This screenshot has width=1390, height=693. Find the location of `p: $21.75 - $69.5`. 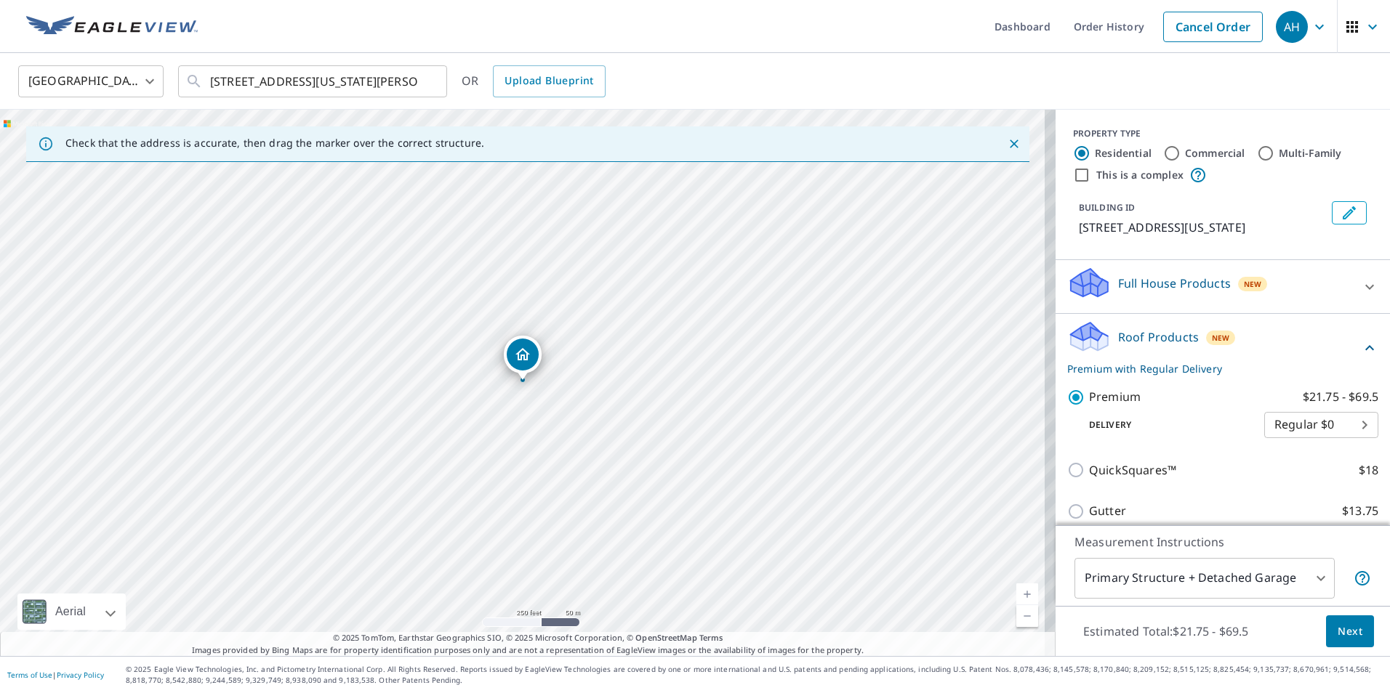

p: $21.75 - $69.5 is located at coordinates (1340, 397).